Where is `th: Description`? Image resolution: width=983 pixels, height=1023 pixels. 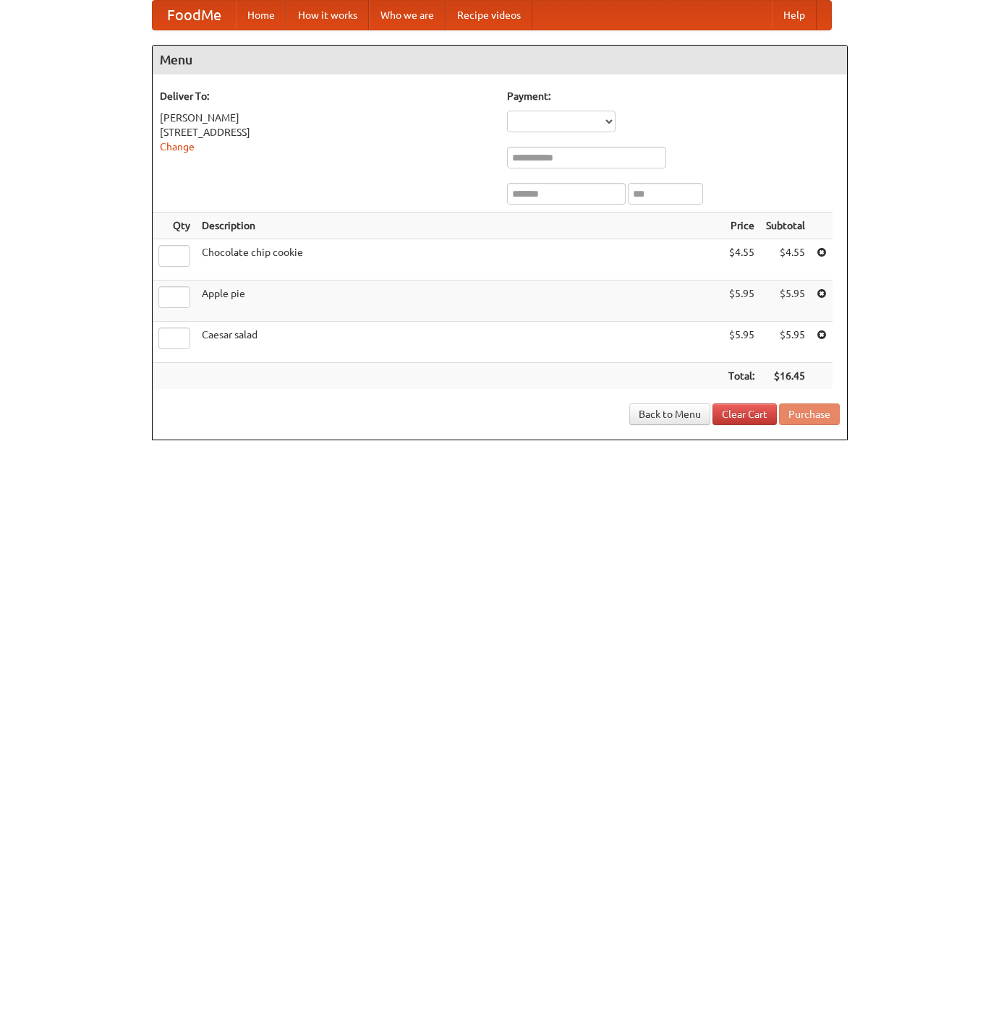 th: Description is located at coordinates (459, 226).